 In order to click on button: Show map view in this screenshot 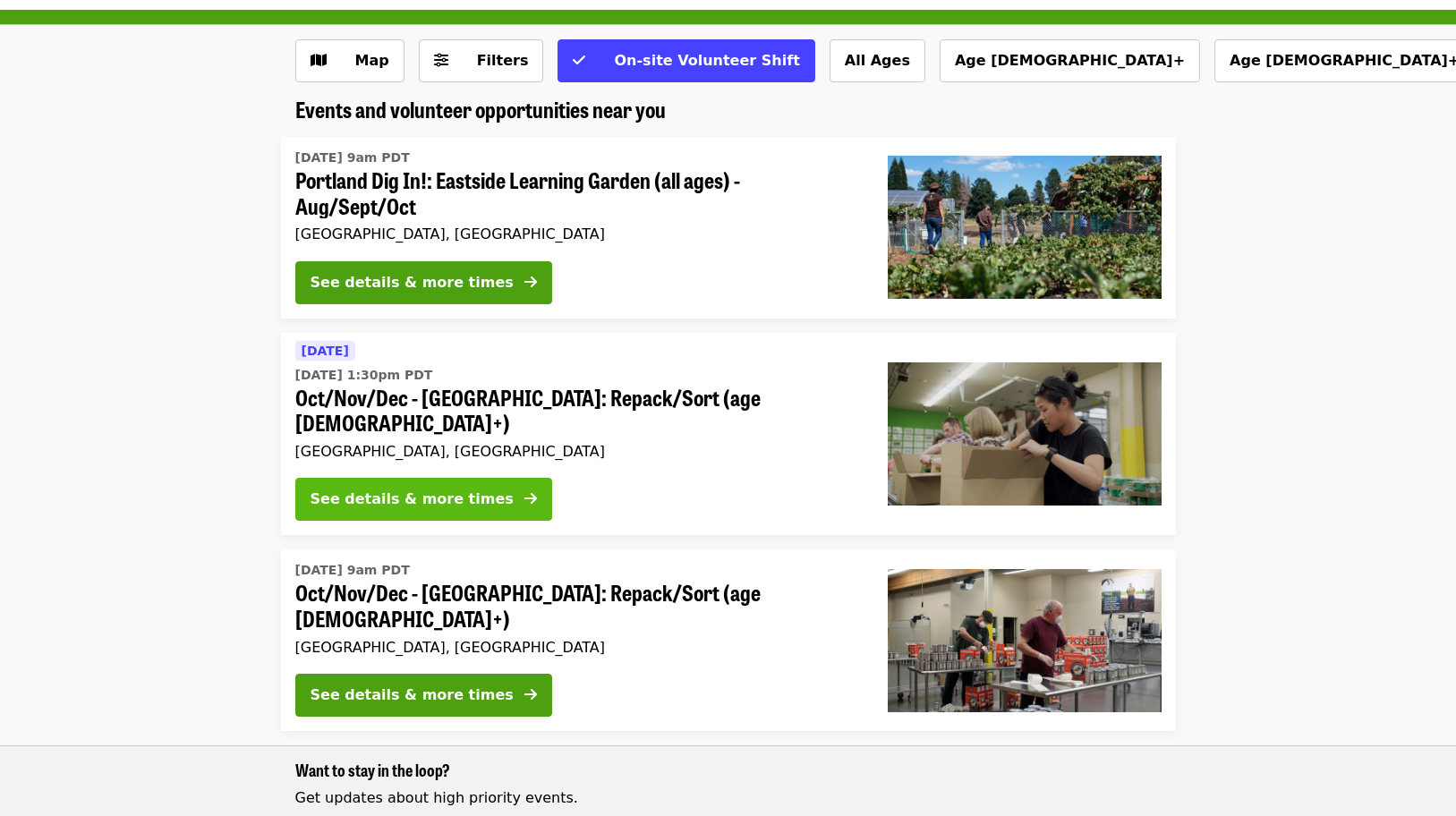, I will do `click(350, 61)`.